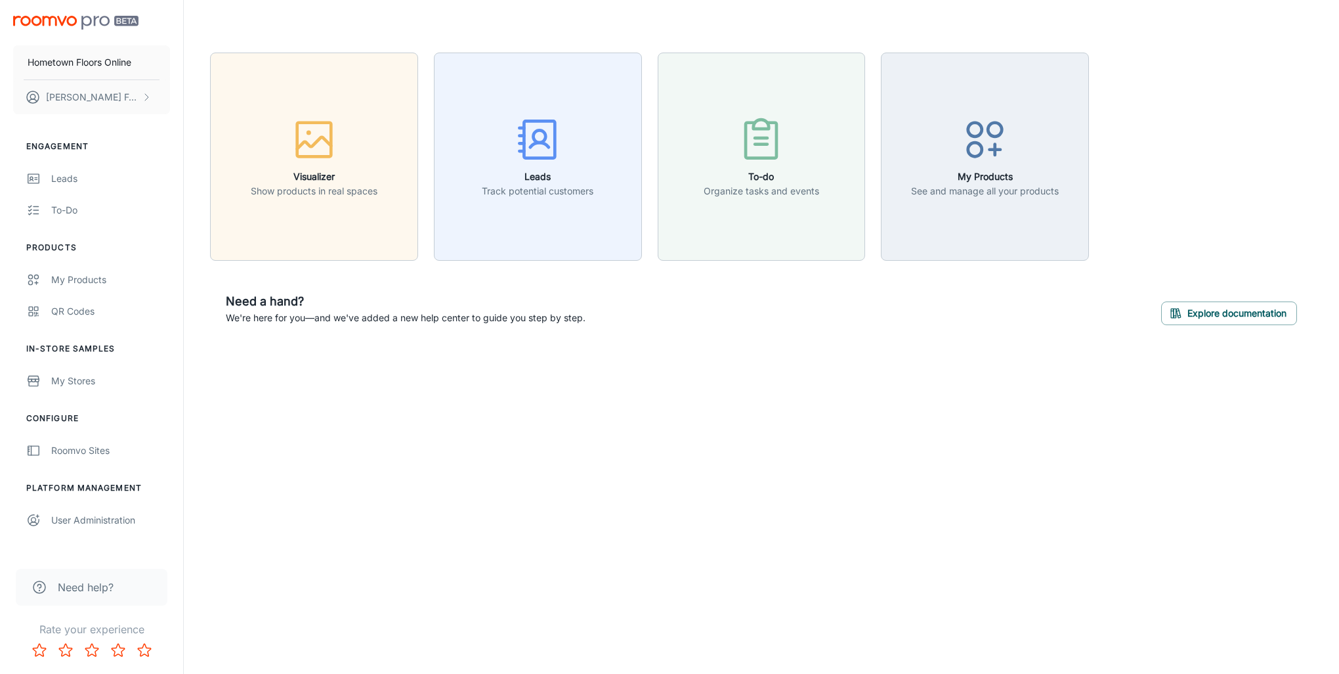 The height and width of the screenshot is (674, 1339). What do you see at coordinates (985, 156) in the screenshot?
I see `a: My ProductsSee and manage all your products` at bounding box center [985, 156].